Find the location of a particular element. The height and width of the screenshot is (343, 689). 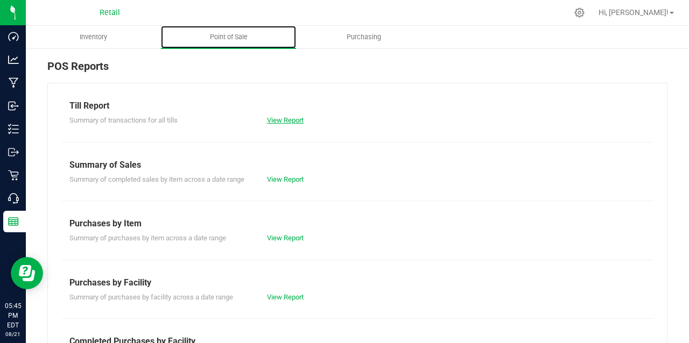

p: 08/21 is located at coordinates (13, 334).